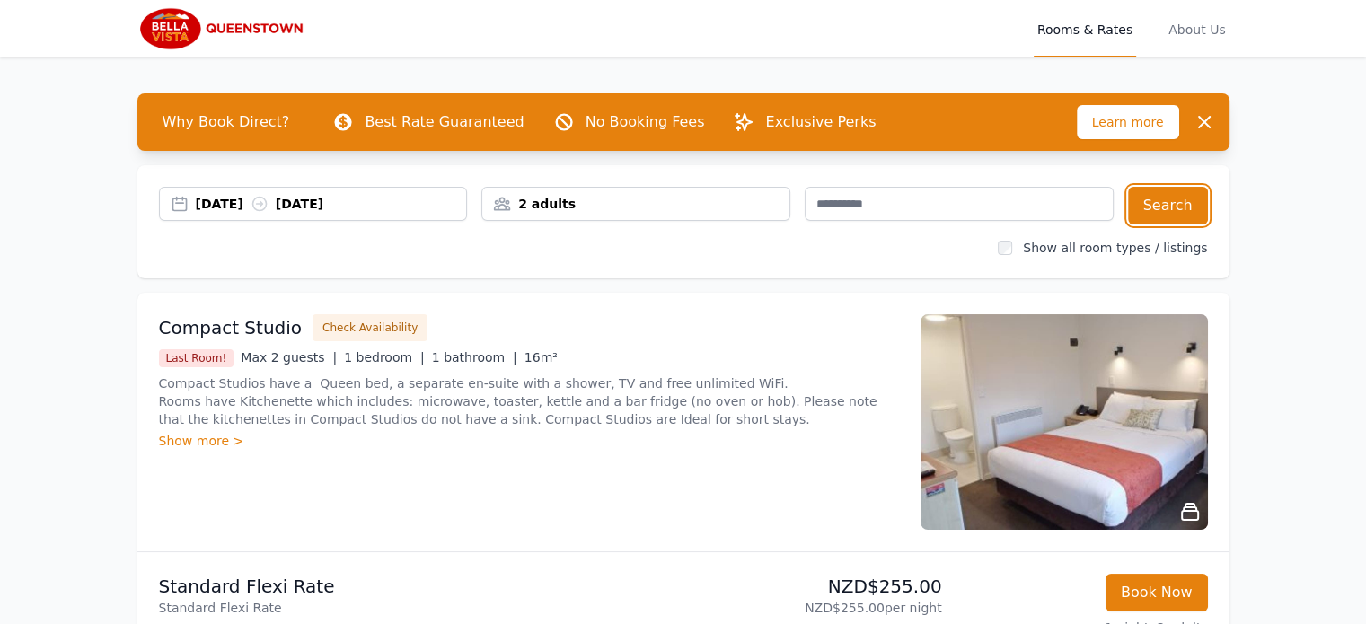 The width and height of the screenshot is (1366, 624). I want to click on button: Search, so click(1168, 206).